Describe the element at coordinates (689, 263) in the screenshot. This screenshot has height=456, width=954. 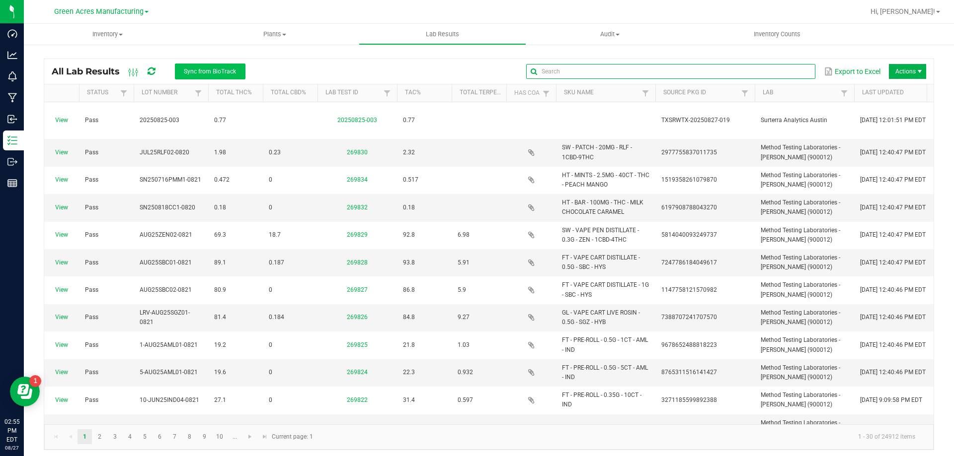
I see `span: 7247786184049617` at that location.